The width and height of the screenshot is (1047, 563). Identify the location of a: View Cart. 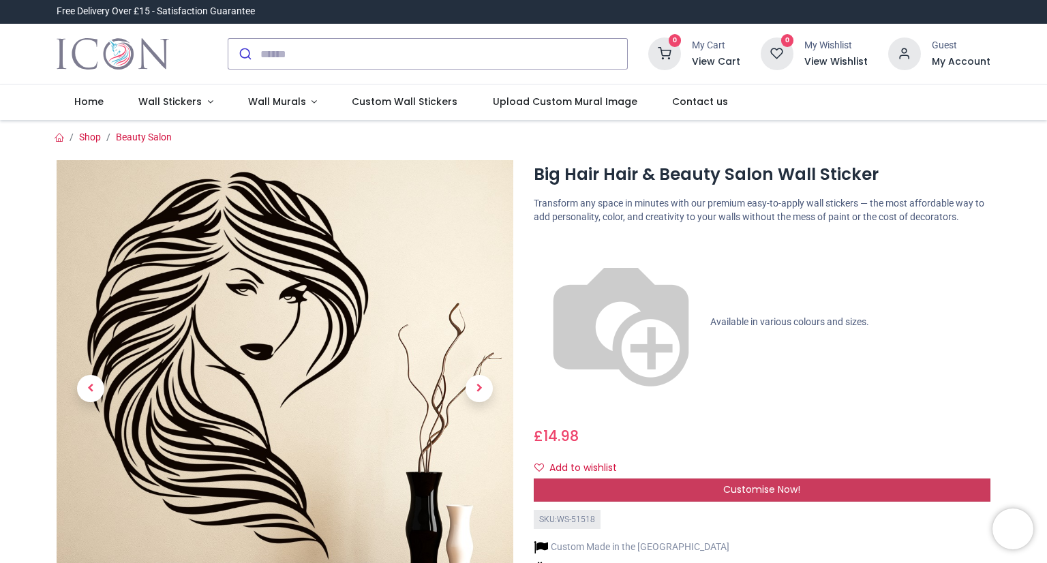
(716, 62).